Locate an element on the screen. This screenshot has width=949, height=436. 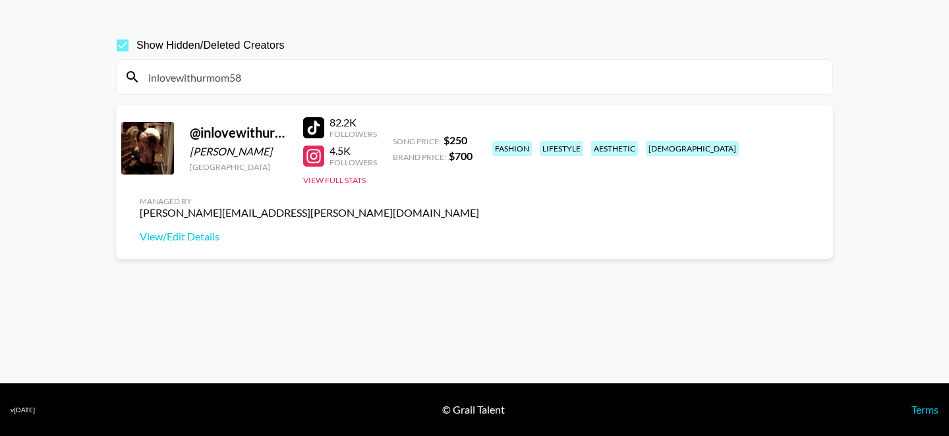
div: aesthetic is located at coordinates (614, 148).